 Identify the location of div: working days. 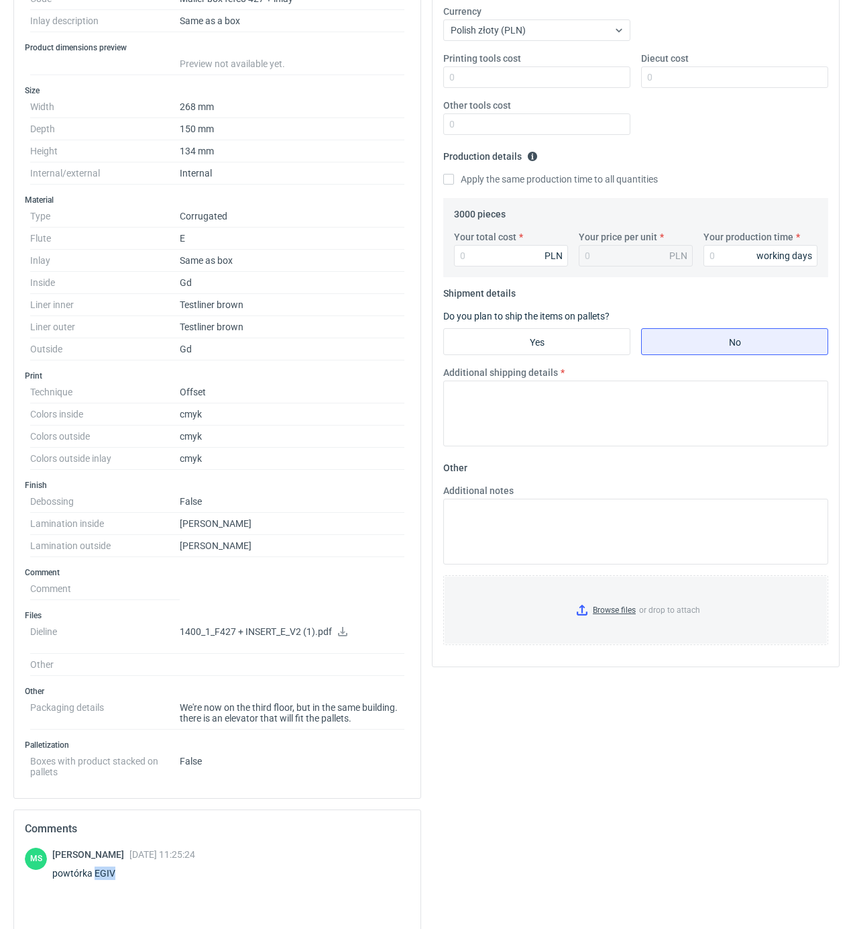
(784, 256).